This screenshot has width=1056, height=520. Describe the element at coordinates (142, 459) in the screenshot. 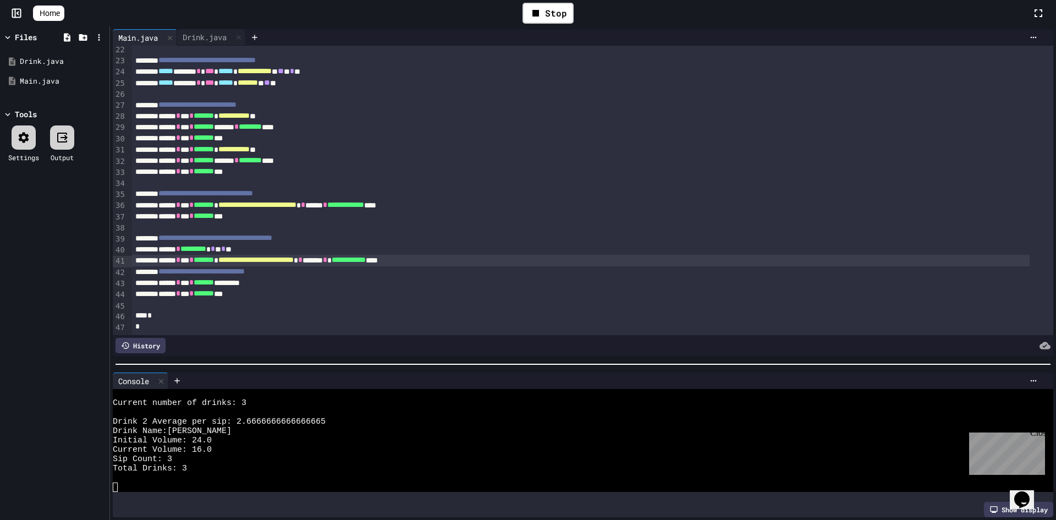

I see `span: Sip Count: 3` at that location.